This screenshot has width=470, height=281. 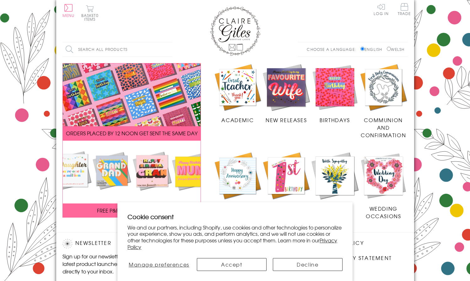 I want to click on input: English, so click(x=362, y=49).